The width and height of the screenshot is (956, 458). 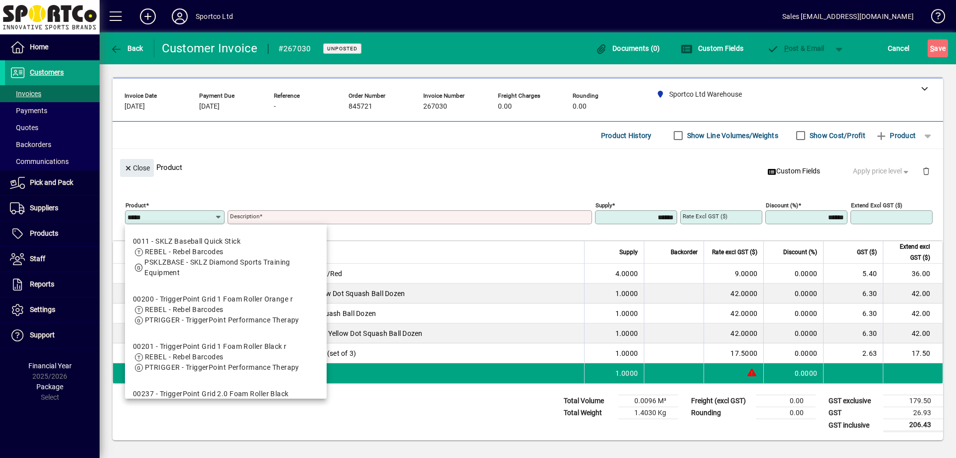 I want to click on span: Backorder, so click(x=684, y=252).